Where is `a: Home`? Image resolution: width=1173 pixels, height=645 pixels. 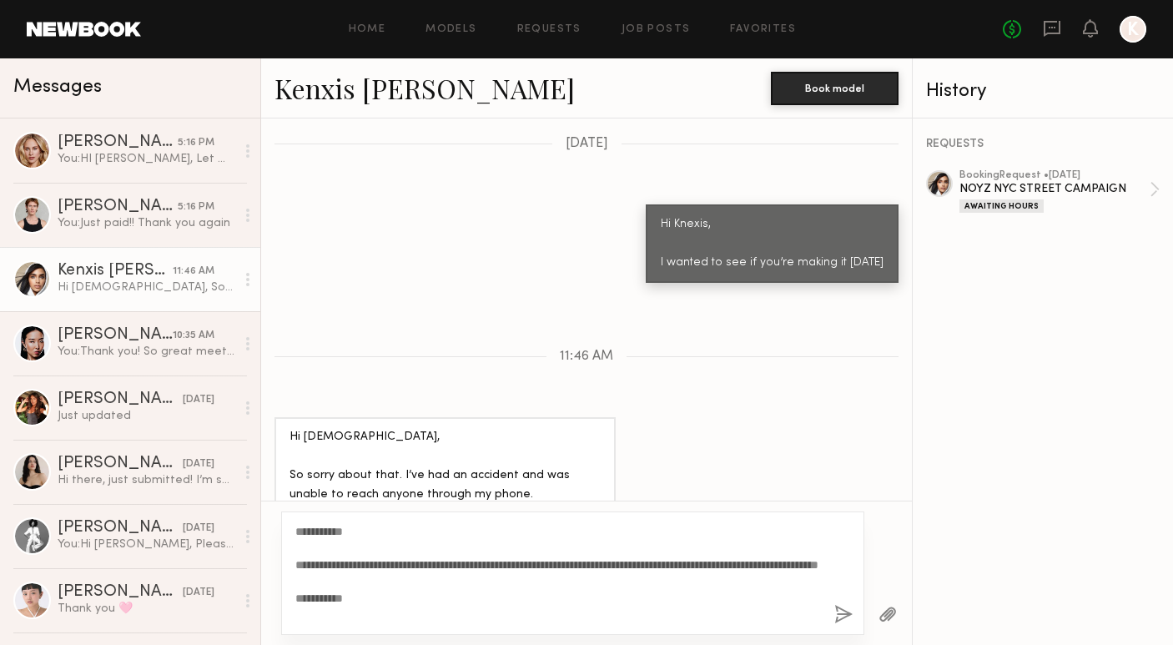
a: Home is located at coordinates (367, 29).